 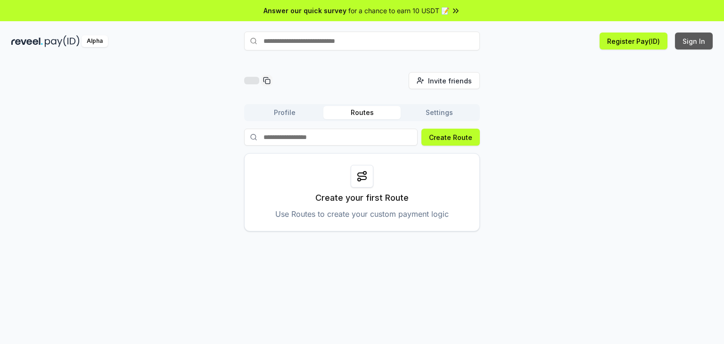 I want to click on button: Sign In, so click(x=693, y=41).